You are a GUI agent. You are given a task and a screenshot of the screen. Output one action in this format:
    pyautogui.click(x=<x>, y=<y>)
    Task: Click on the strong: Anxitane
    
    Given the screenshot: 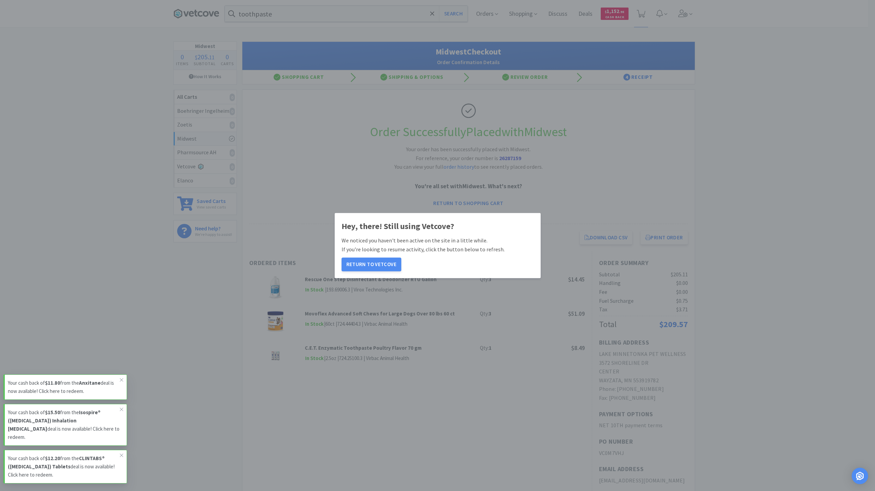 What is the action you would take?
    pyautogui.click(x=90, y=383)
    